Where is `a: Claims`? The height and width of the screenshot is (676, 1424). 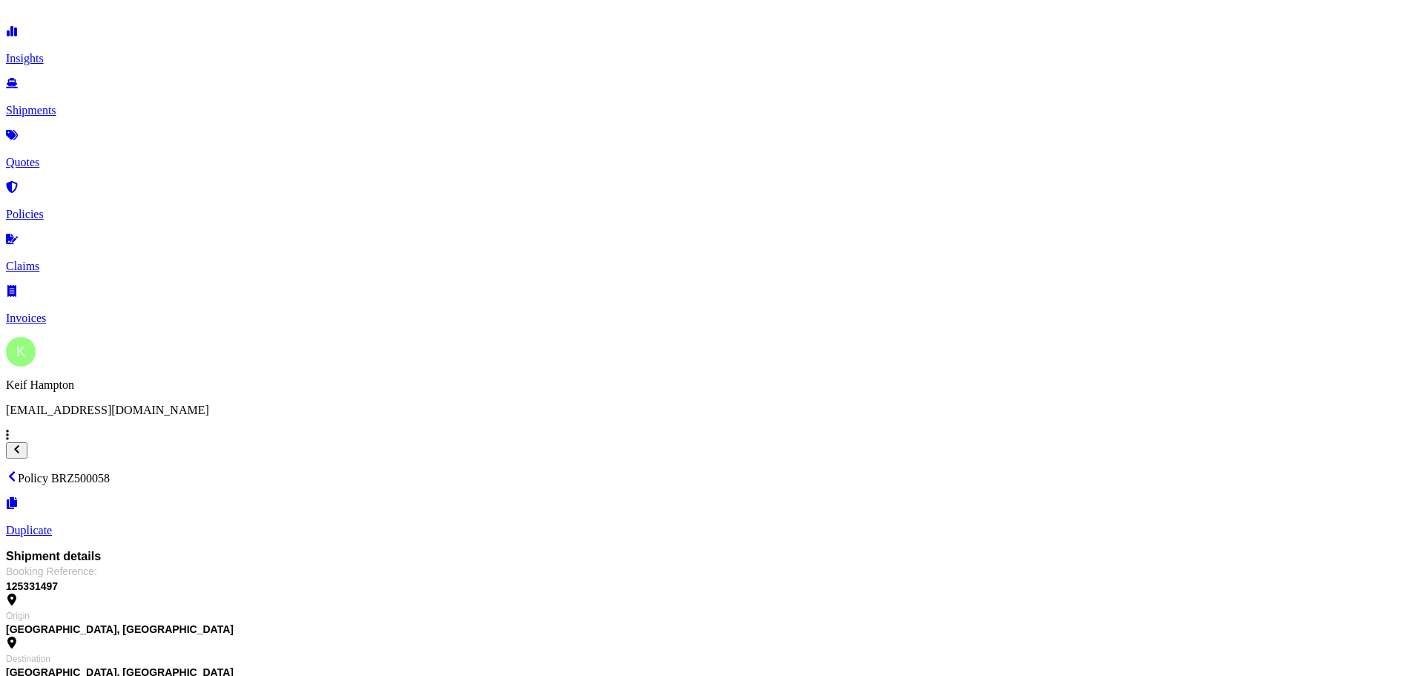
a: Claims is located at coordinates (712, 254).